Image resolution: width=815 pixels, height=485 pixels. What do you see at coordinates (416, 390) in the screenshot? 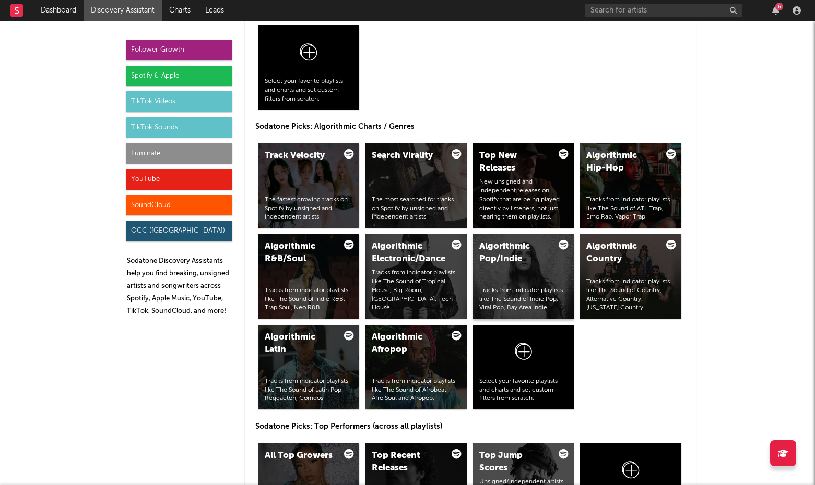
I see `div: Tracks from indicator playlists like The Sound of Afrobeat, Afro Soul and Afropop.` at bounding box center [416, 390].